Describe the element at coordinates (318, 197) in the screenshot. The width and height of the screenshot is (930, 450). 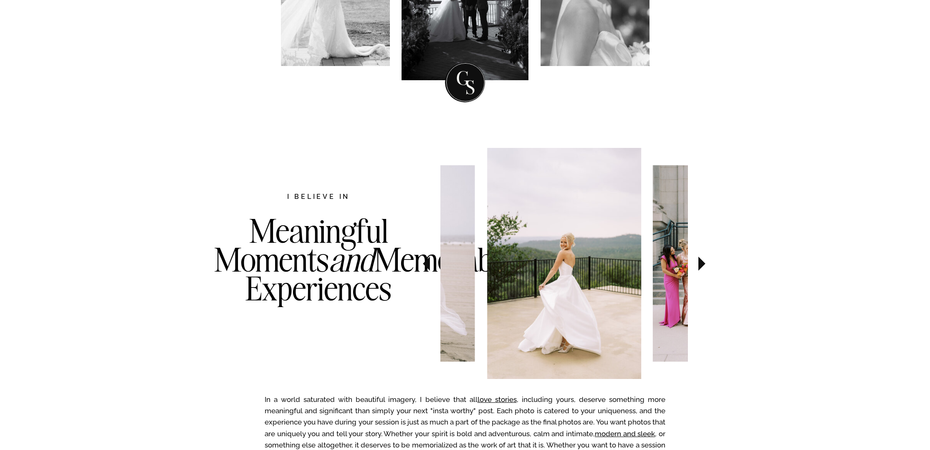
I see `h2: I believe in` at that location.